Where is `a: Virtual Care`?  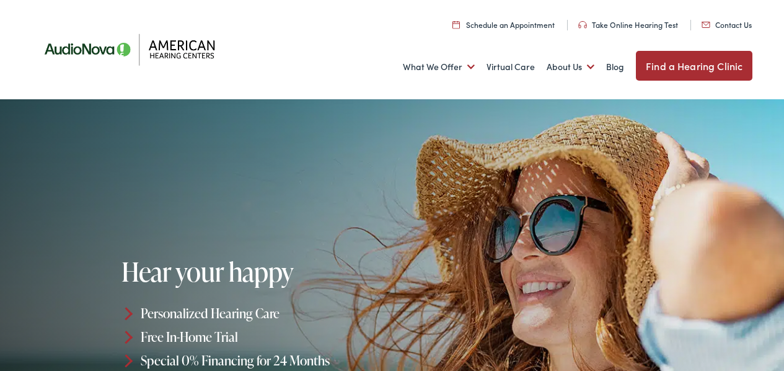
a: Virtual Care is located at coordinates (511, 67).